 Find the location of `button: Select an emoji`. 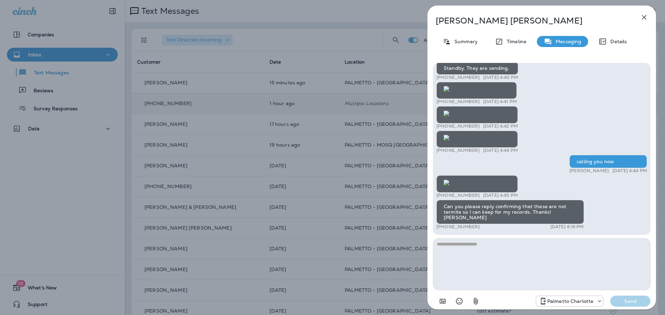

button: Select an emoji is located at coordinates (459, 302).